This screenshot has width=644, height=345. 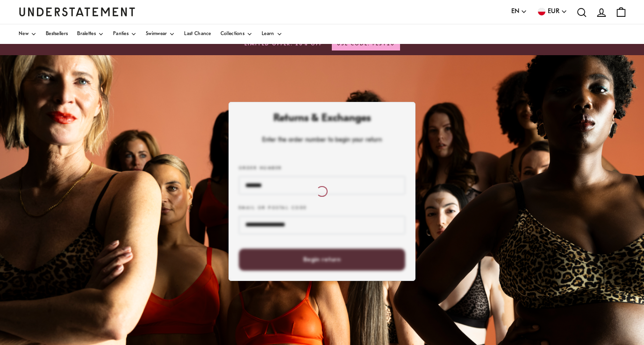 What do you see at coordinates (519, 12) in the screenshot?
I see `button: EN` at bounding box center [519, 12].